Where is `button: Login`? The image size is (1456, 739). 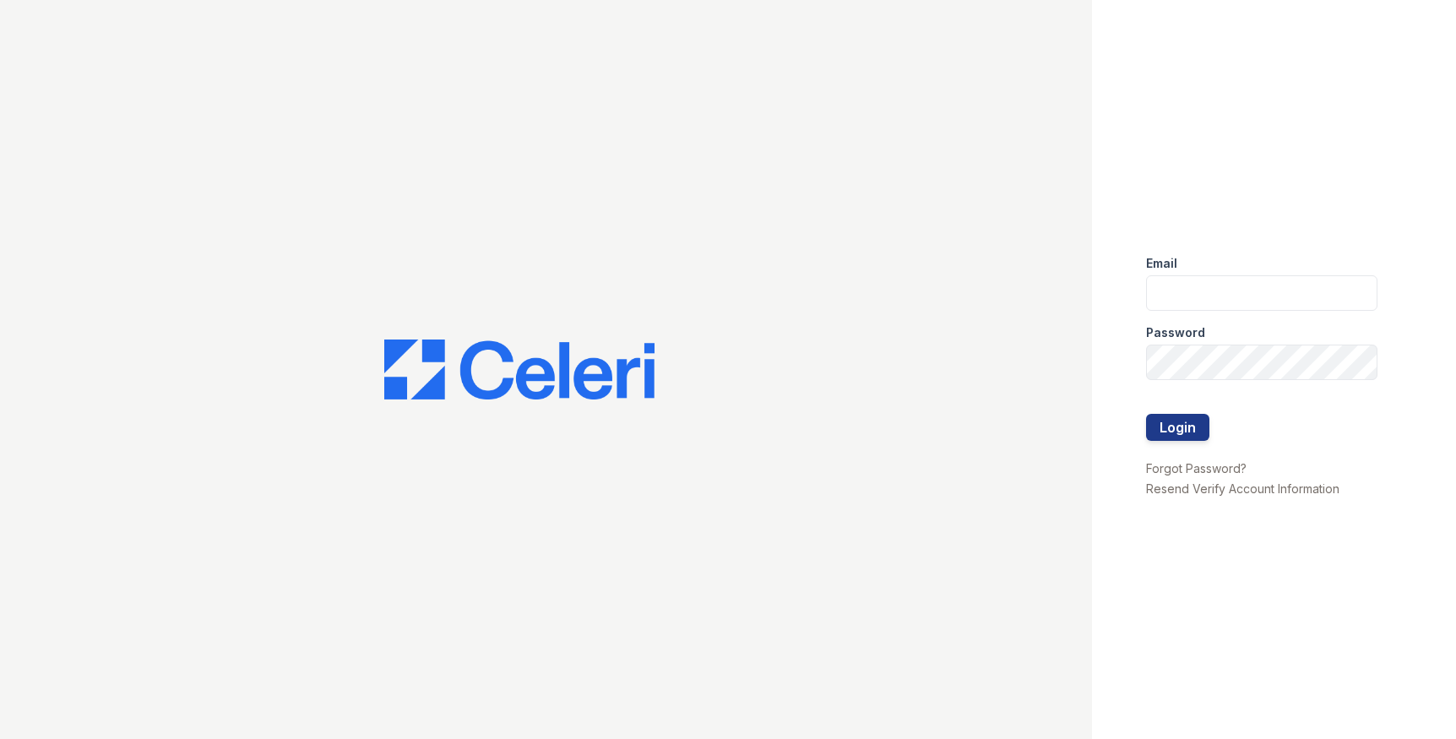 button: Login is located at coordinates (1177, 427).